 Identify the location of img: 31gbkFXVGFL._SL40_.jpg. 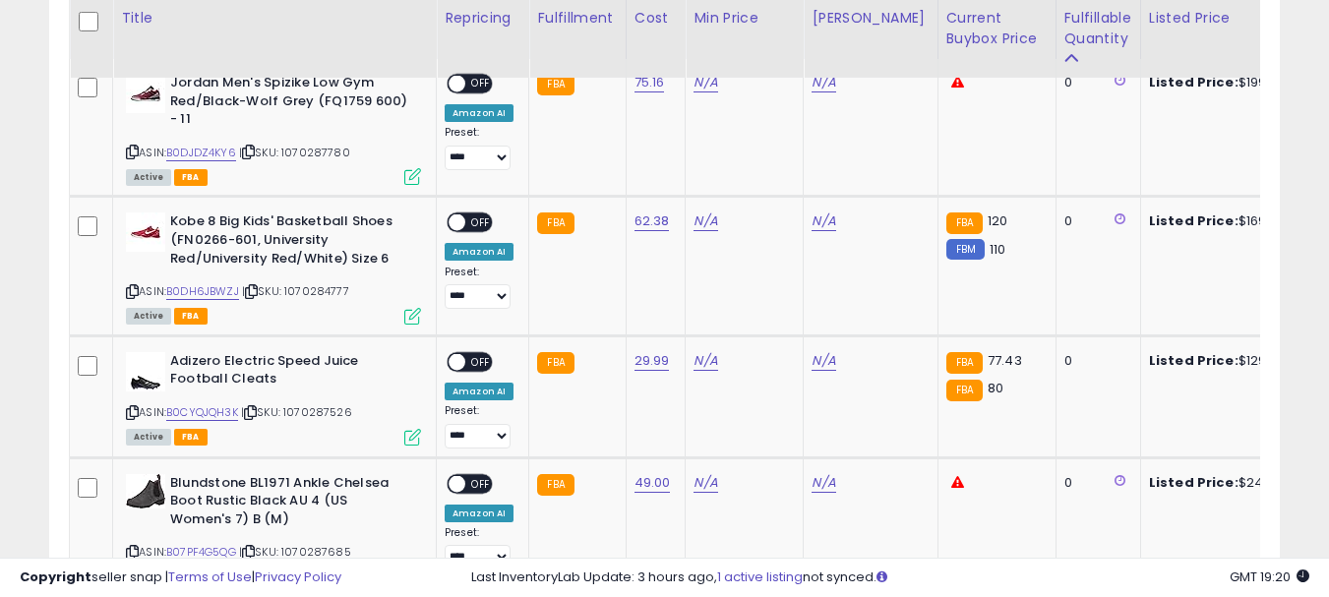
(146, 93).